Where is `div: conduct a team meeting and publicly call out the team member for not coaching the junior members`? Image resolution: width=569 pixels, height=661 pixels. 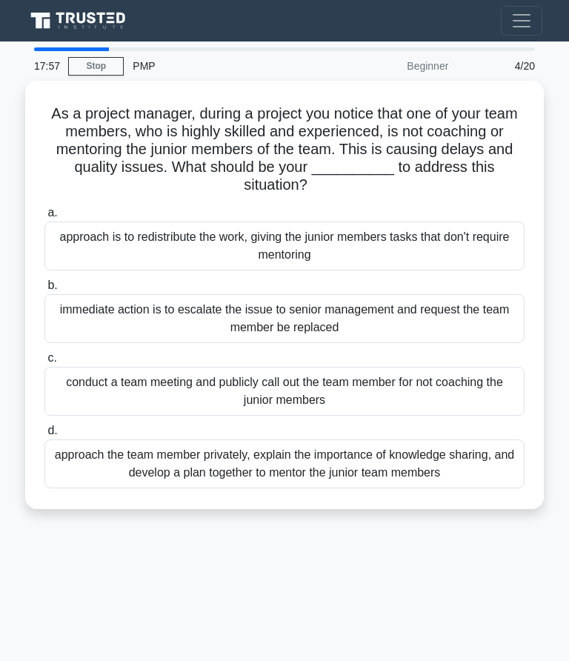 div: conduct a team meeting and publicly call out the team member for not coaching the junior members is located at coordinates (285, 391).